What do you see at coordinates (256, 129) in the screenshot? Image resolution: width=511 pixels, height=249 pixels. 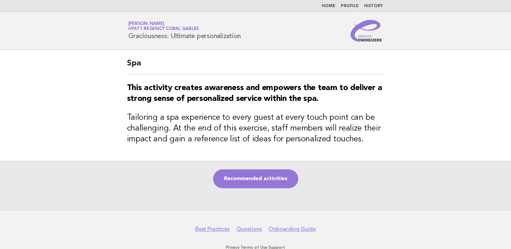 I see `h3: Tailoring a spa experience to every guest at every touch point can be challenging. At the end of ...` at bounding box center [256, 129].